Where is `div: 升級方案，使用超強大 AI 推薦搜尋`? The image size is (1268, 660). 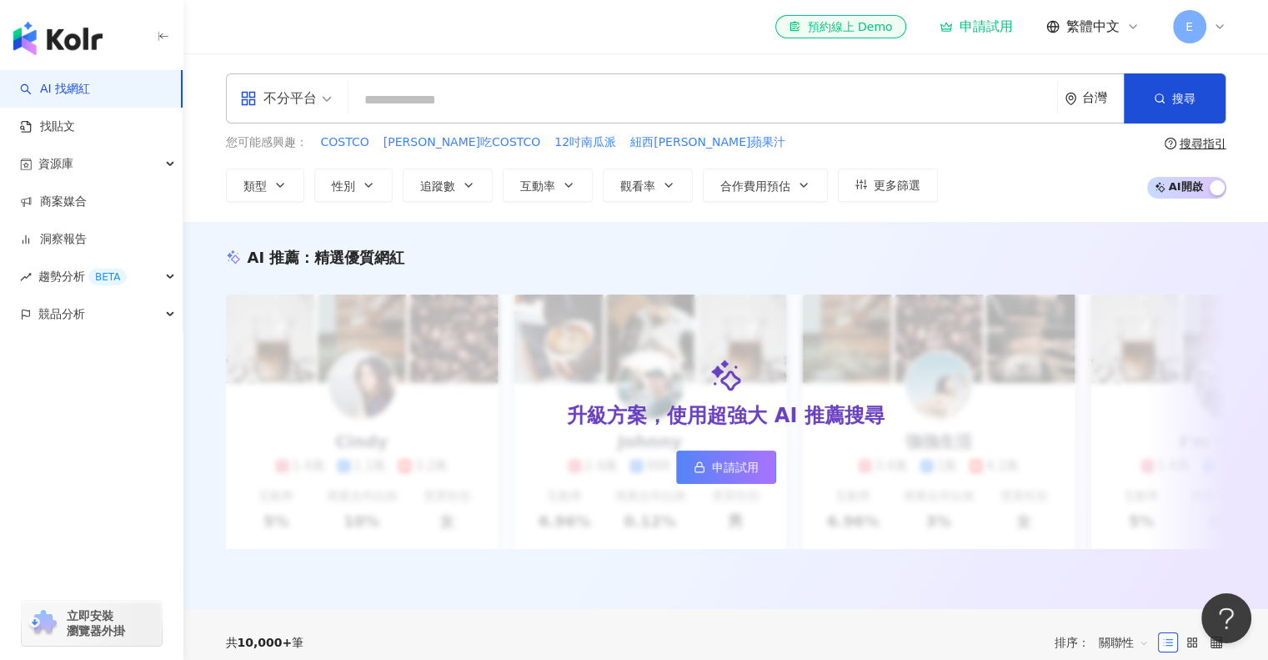
div: 升級方案，使用超強大 AI 推薦搜尋 is located at coordinates (726, 416).